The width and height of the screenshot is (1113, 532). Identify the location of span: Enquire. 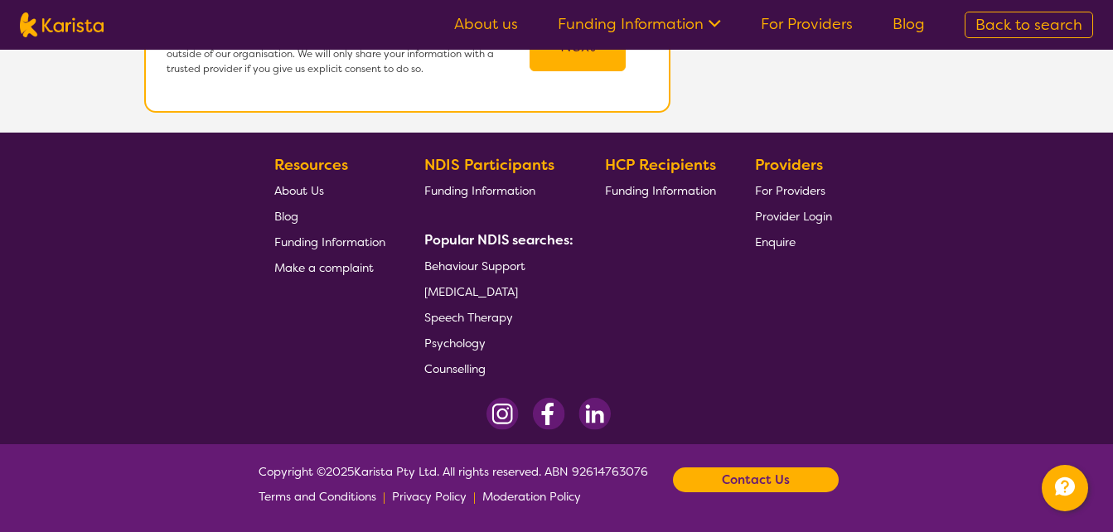
(775, 242).